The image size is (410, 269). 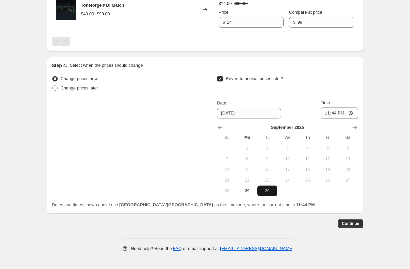 I want to click on button: Sunday September 14 2025, so click(x=227, y=169).